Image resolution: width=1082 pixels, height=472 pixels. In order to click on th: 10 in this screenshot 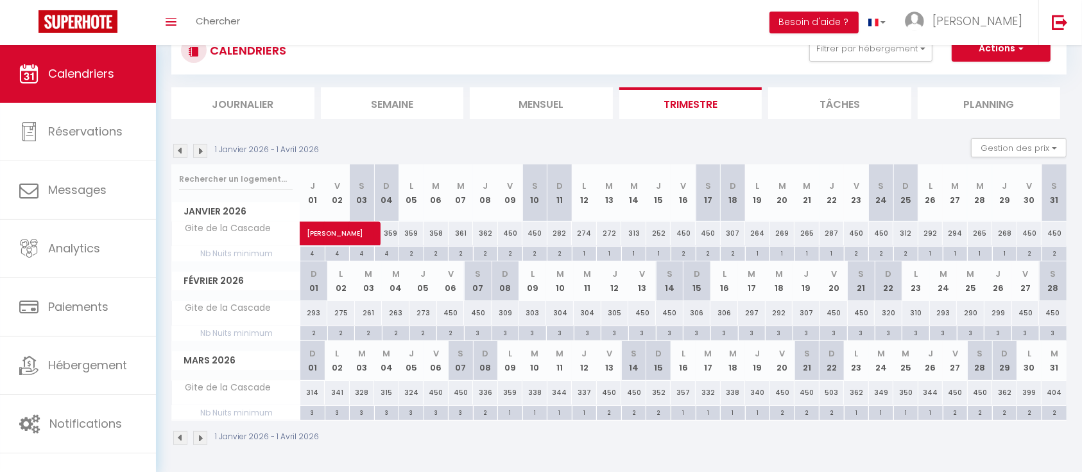, I will do `click(535, 193)`.